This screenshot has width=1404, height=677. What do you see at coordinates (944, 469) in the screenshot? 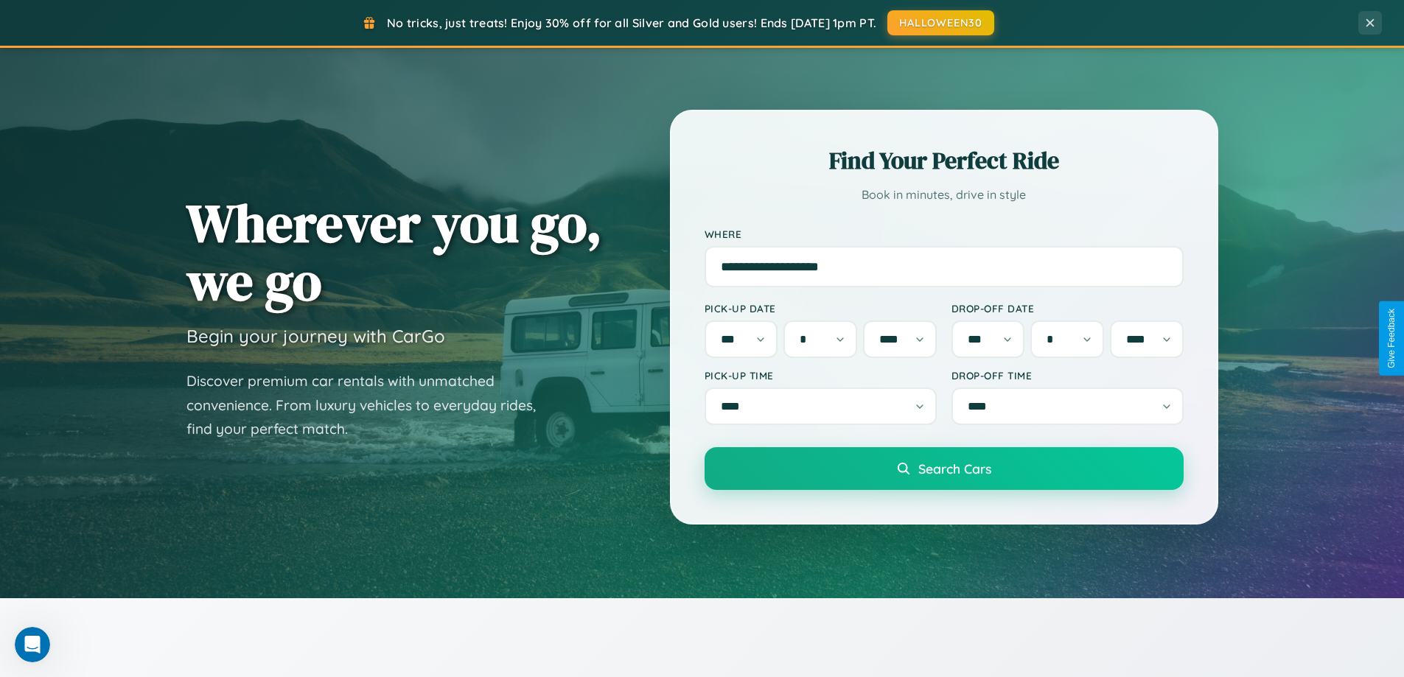
I see `button: Search Cars` at bounding box center [944, 469].